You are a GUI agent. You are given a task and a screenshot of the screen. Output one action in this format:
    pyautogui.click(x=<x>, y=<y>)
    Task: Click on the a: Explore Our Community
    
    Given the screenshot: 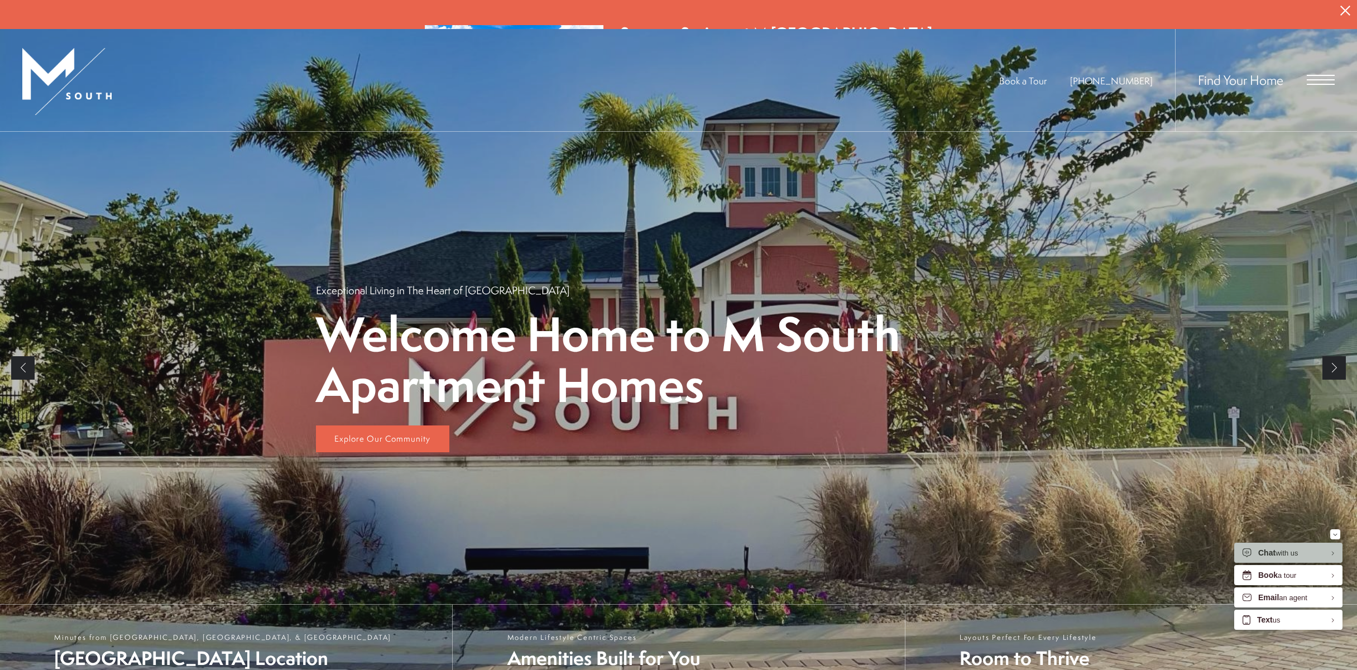 What is the action you would take?
    pyautogui.click(x=383, y=439)
    